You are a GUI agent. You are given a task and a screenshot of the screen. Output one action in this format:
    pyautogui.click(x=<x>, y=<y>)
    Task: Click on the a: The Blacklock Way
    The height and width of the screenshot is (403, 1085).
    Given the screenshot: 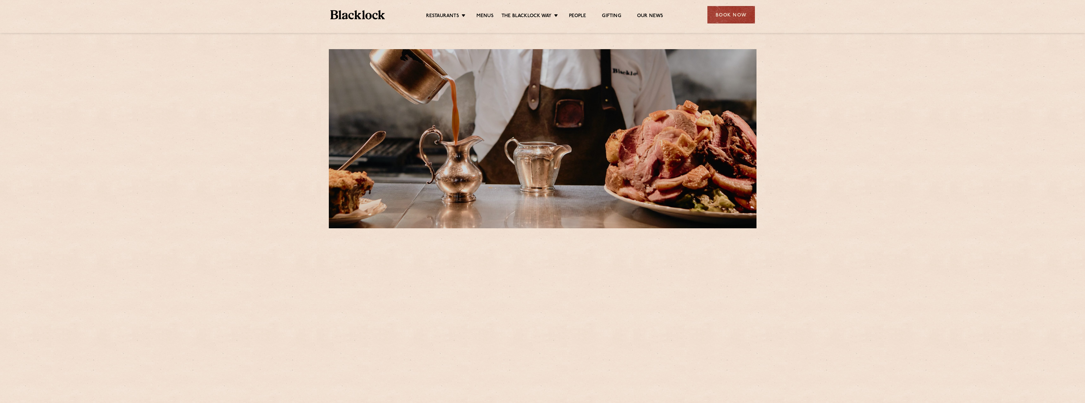 What is the action you would take?
    pyautogui.click(x=526, y=16)
    